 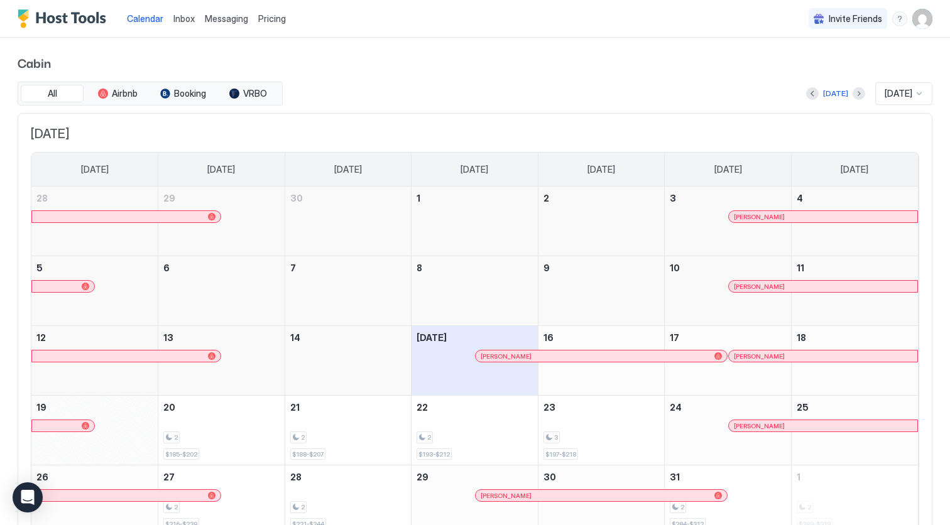 What do you see at coordinates (854, 291) in the screenshot?
I see `td: October 11, 2025` at bounding box center [854, 291].